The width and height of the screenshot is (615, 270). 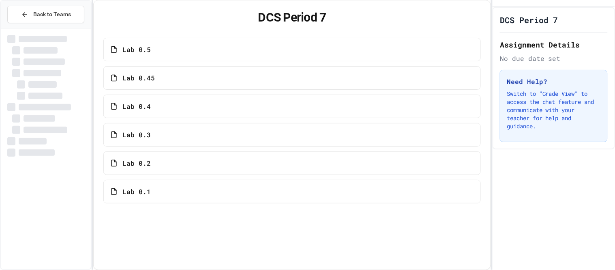 I want to click on span: Lab 0.2, so click(x=137, y=163).